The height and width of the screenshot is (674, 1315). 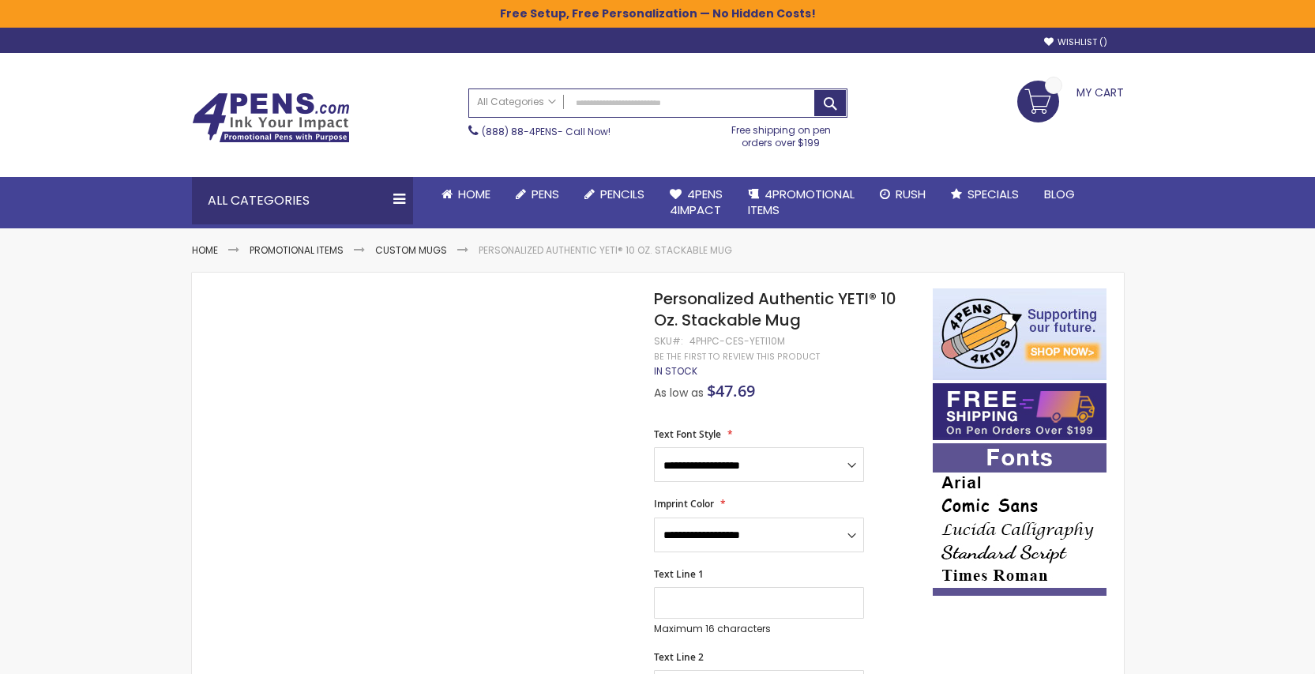 I want to click on span: Text Font Style, so click(x=687, y=434).